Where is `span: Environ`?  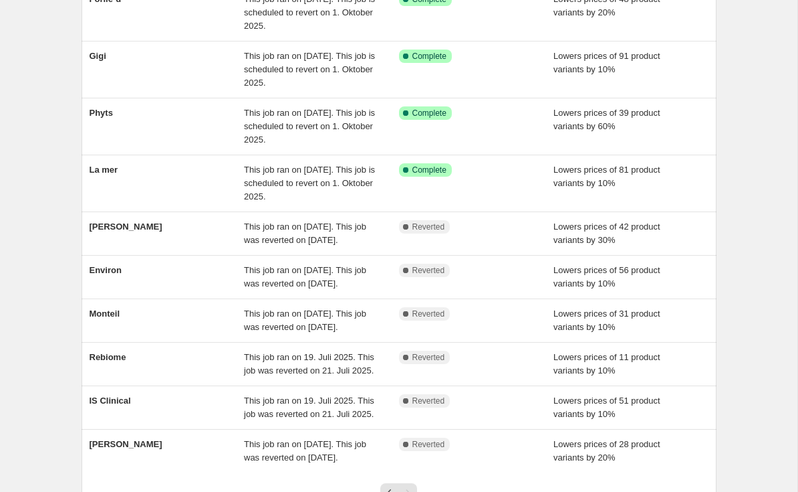 span: Environ is located at coordinates (106, 270).